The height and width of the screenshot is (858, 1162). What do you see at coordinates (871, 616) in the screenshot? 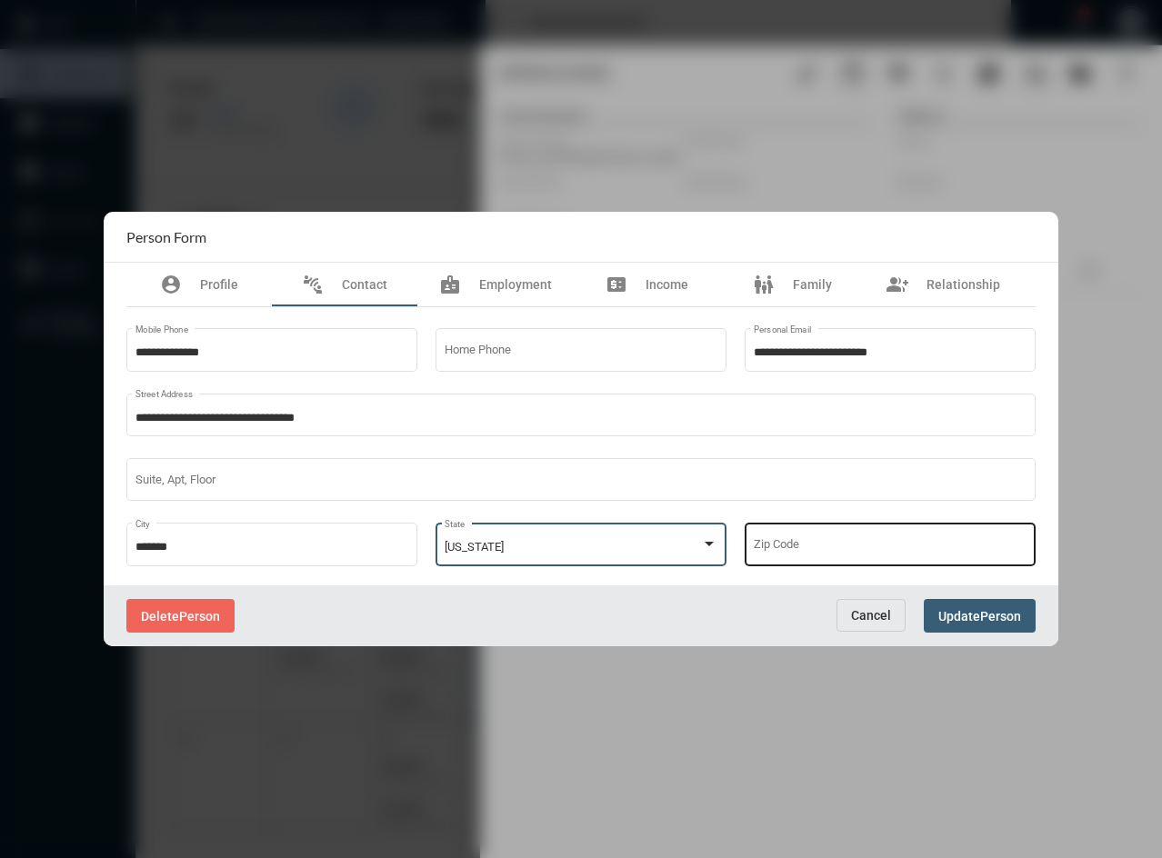
I see `button: Cancel` at bounding box center [871, 616].